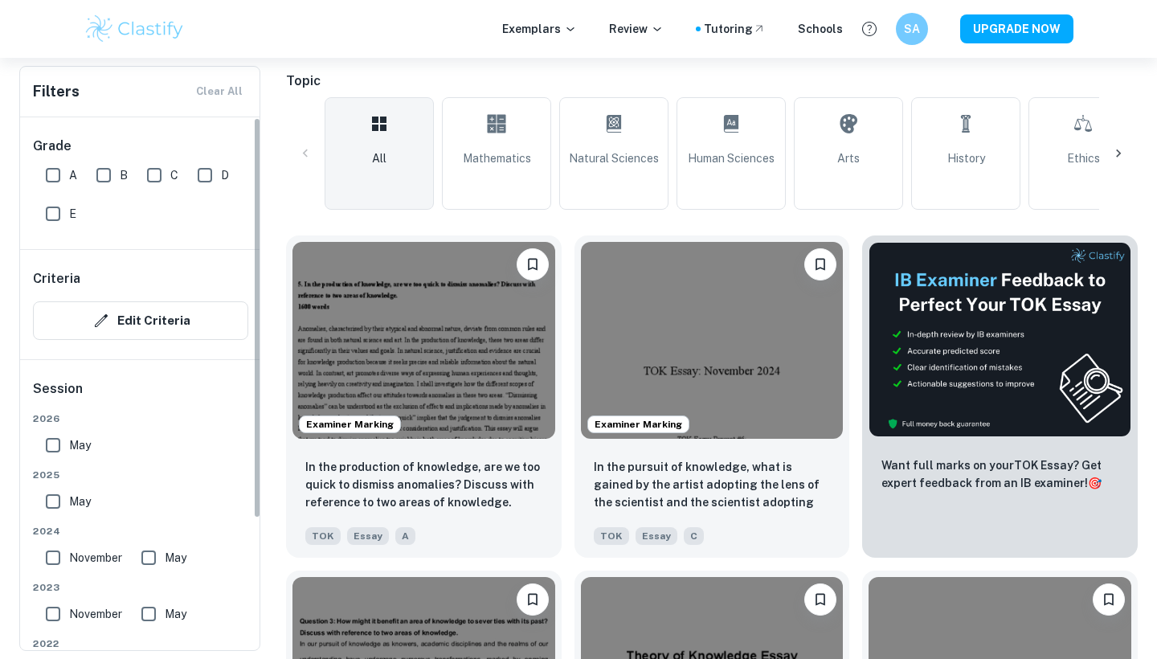  What do you see at coordinates (712, 340) in the screenshot?
I see `img: TOK Essay example thumbnail: In the pursuit of knowledge, what is gai` at bounding box center [712, 340].